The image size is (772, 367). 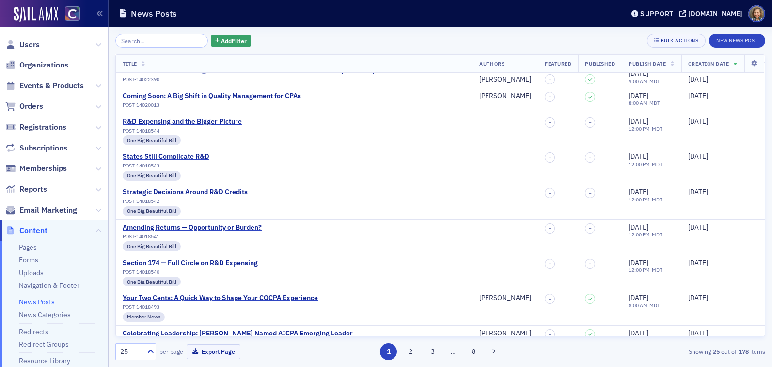 I want to click on div: 25, so click(x=131, y=351).